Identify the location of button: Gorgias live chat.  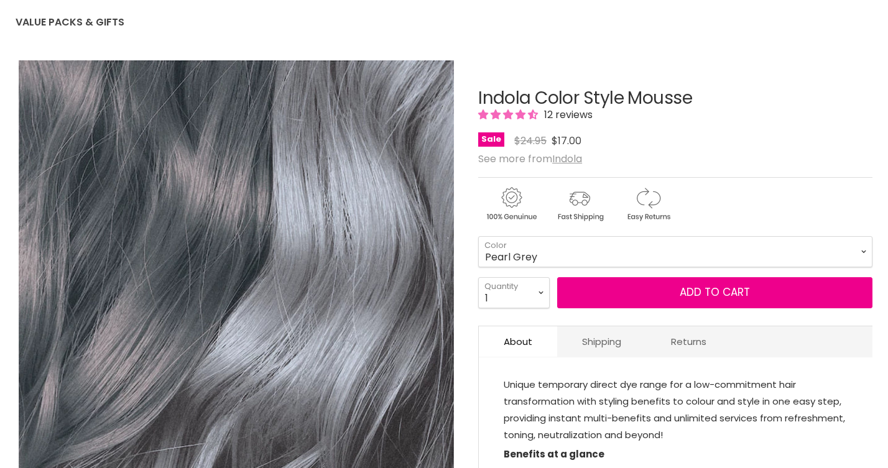
(25, 23).